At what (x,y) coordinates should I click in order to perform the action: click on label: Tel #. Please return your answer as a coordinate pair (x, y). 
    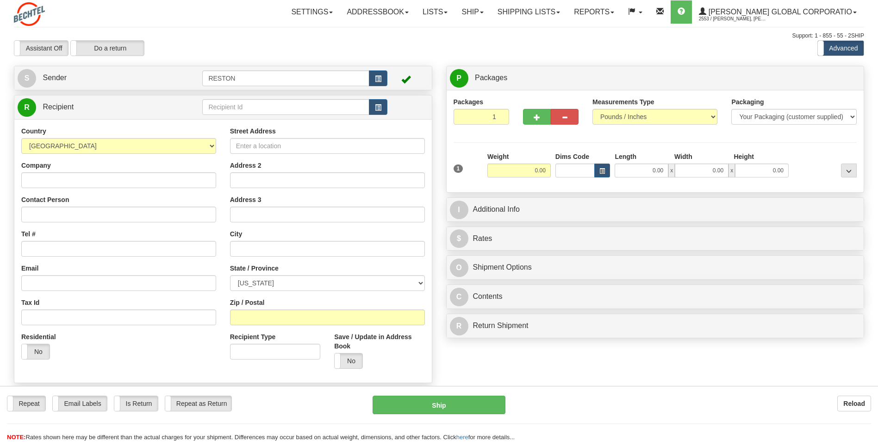
    Looking at the image, I should click on (28, 234).